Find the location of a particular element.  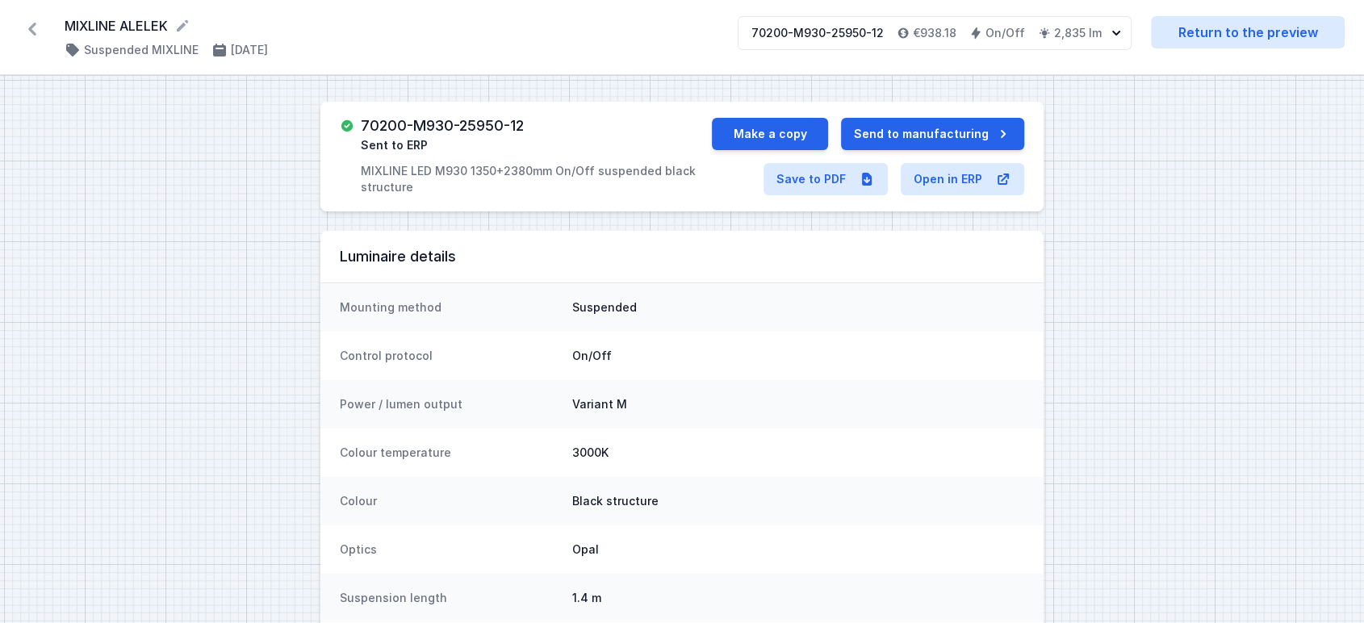

dd: On/Off is located at coordinates (798, 356).